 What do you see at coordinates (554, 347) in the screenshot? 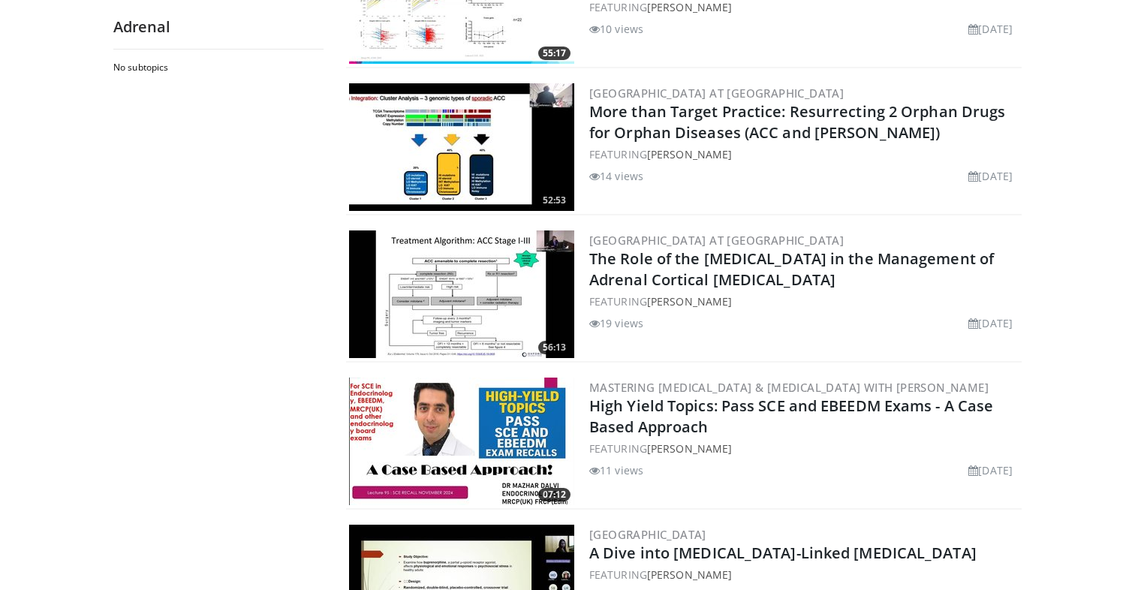
I see `span: 56:13` at bounding box center [554, 347].